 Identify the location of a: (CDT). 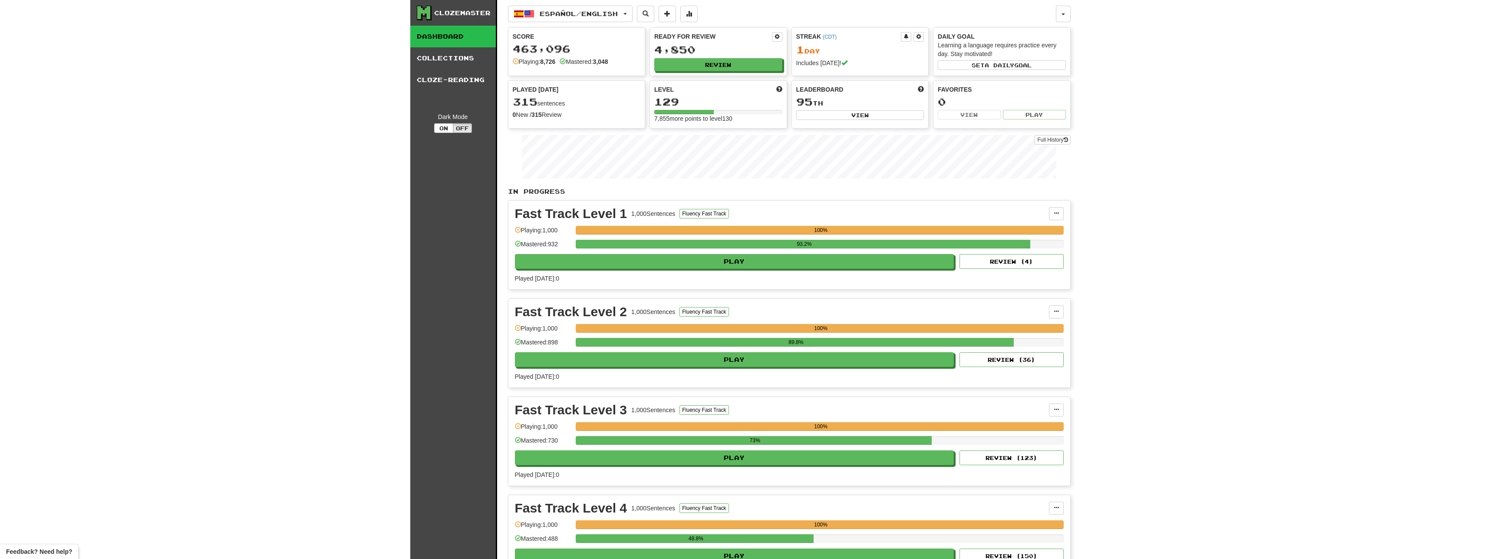
(830, 37).